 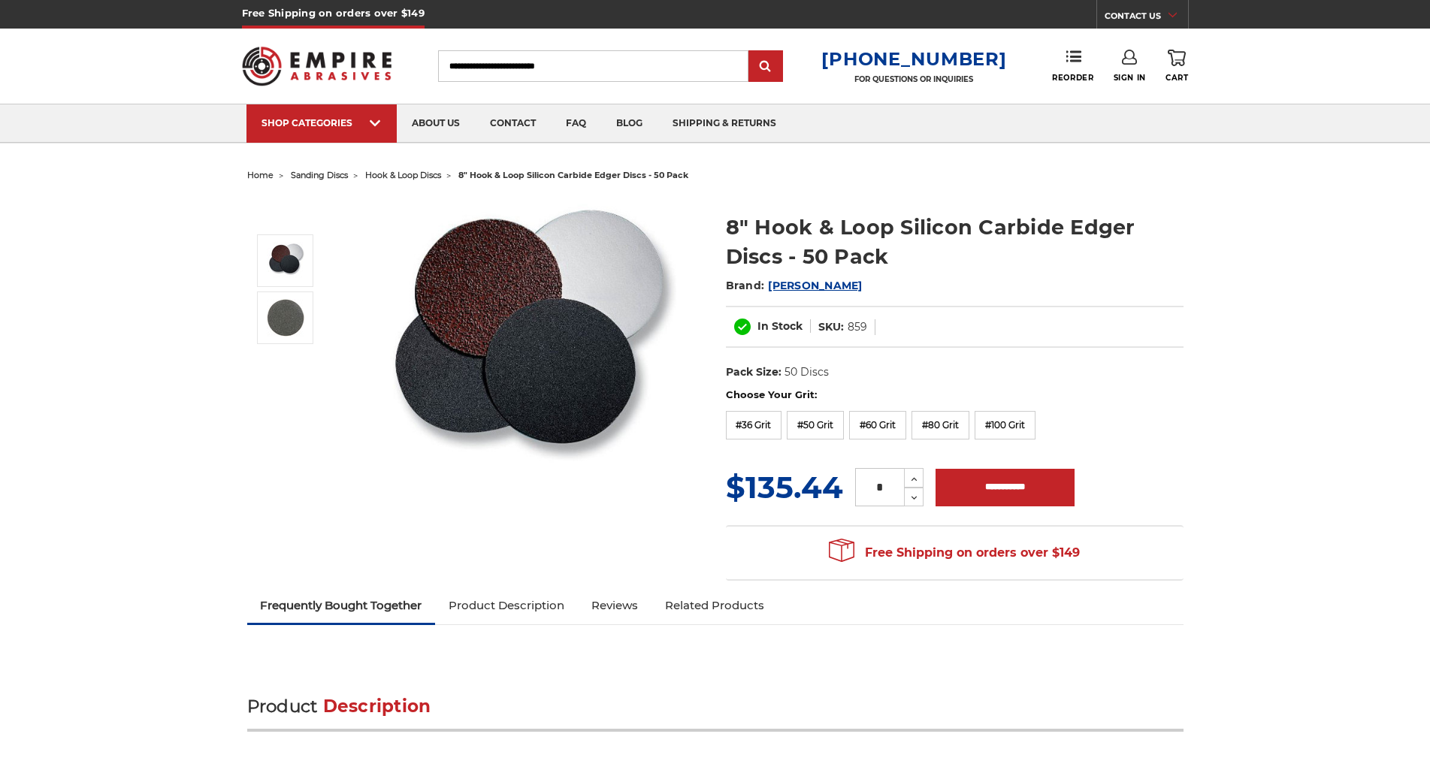 I want to click on dt: SKU:, so click(x=831, y=327).